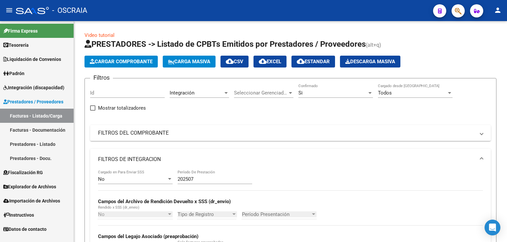 The height and width of the screenshot is (242, 507). I want to click on h3: Filtros, so click(101, 78).